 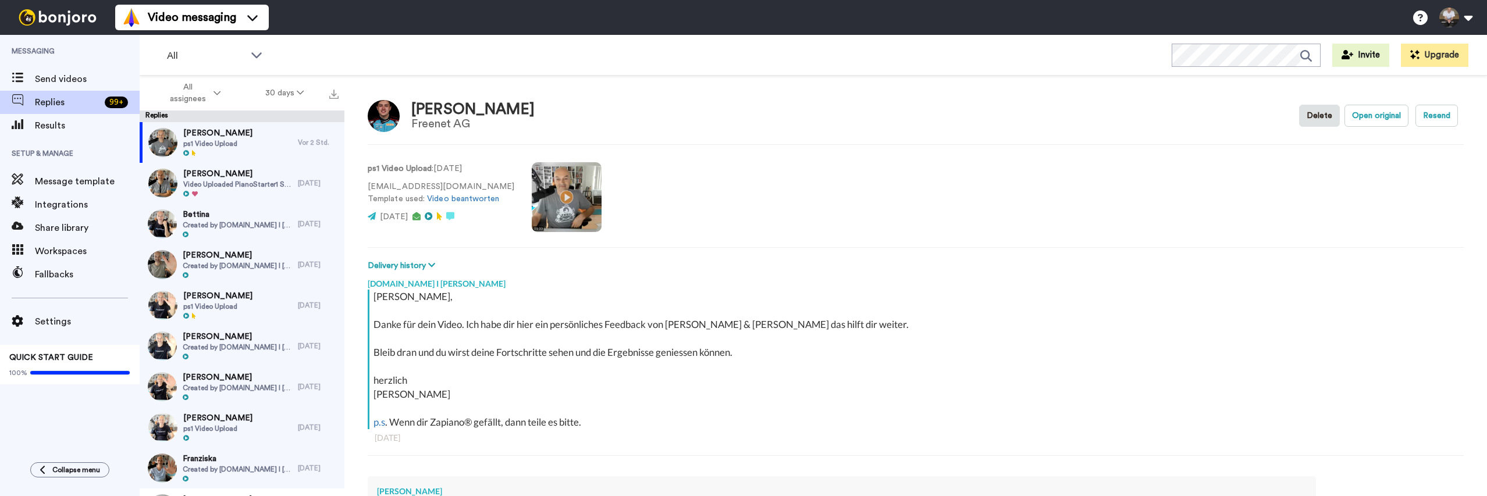 I want to click on button: Export all results that match these filters now., so click(x=334, y=93).